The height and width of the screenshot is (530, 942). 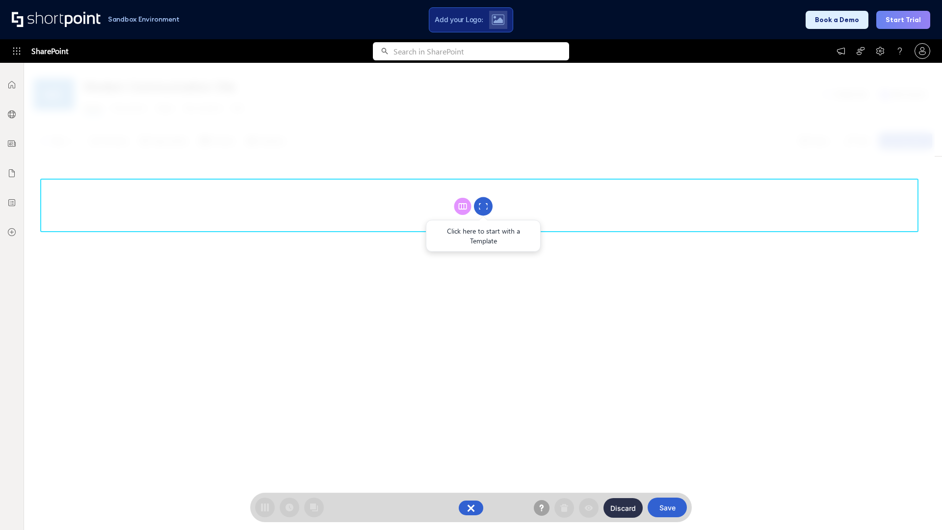 What do you see at coordinates (837, 20) in the screenshot?
I see `button: Book a Demo` at bounding box center [837, 20].